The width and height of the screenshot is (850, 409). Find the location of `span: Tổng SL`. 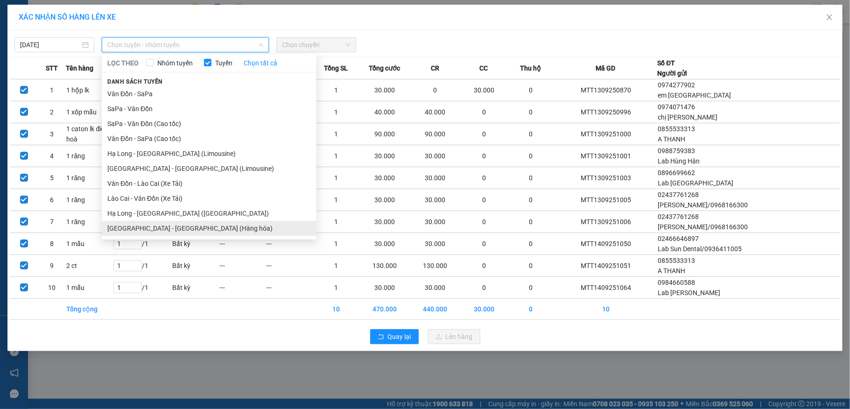

span: Tổng SL is located at coordinates (336, 68).